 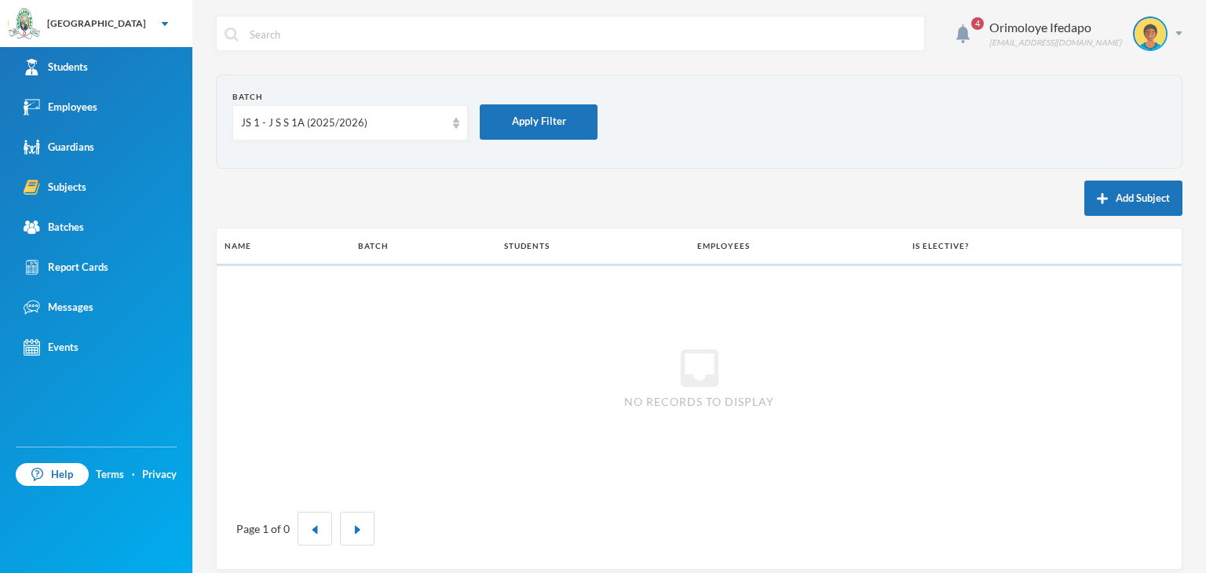 What do you see at coordinates (110, 475) in the screenshot?
I see `a: Terms` at bounding box center [110, 475].